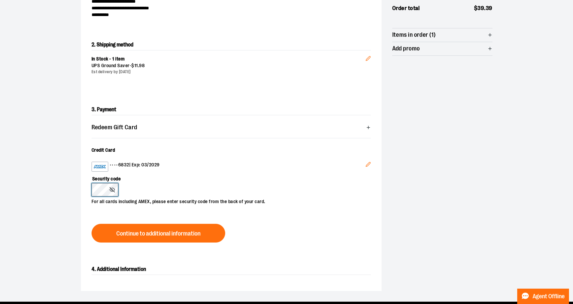  What do you see at coordinates (406, 48) in the screenshot?
I see `span: Add promo` at bounding box center [406, 48].